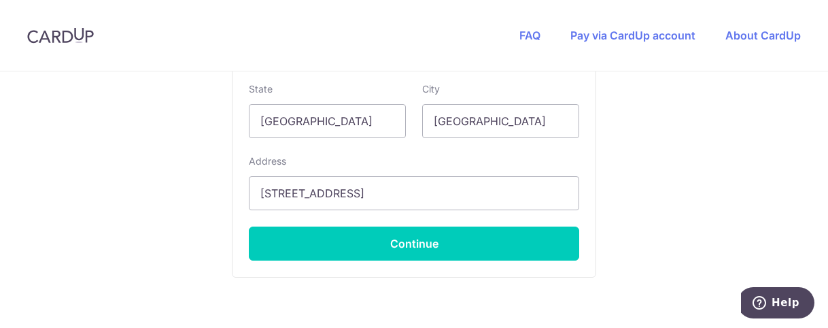 Image resolution: width=828 pixels, height=328 pixels. I want to click on label: State, so click(260, 89).